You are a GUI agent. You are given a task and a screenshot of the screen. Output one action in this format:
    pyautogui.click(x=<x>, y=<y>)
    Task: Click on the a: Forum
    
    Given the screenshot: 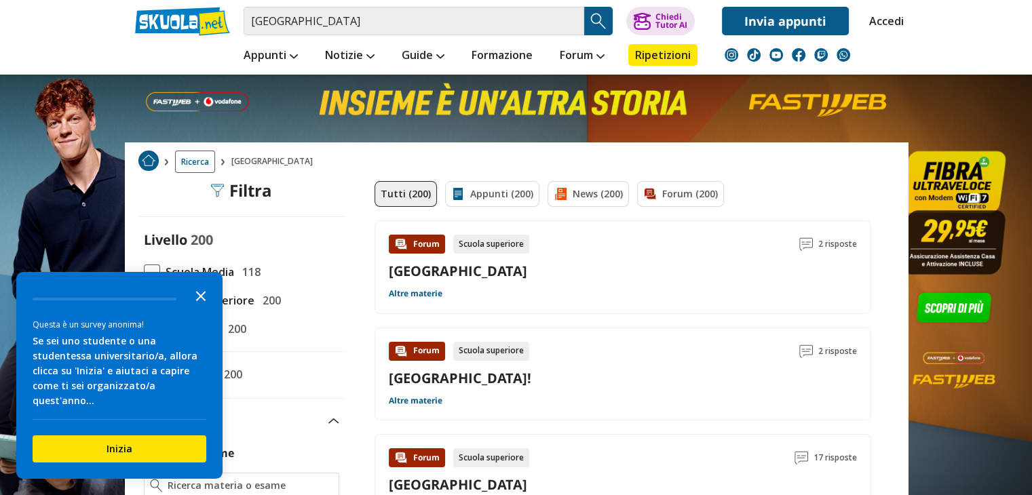 What is the action you would take?
    pyautogui.click(x=582, y=56)
    